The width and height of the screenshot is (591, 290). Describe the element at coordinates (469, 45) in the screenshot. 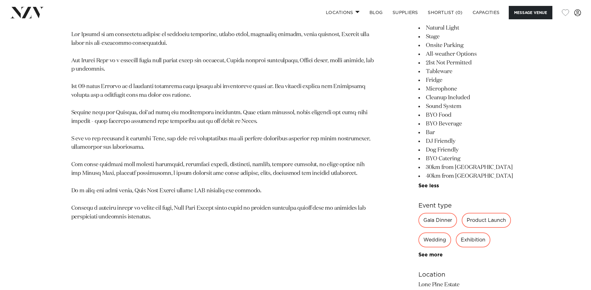

I see `li: Onsite Parking` at that location.